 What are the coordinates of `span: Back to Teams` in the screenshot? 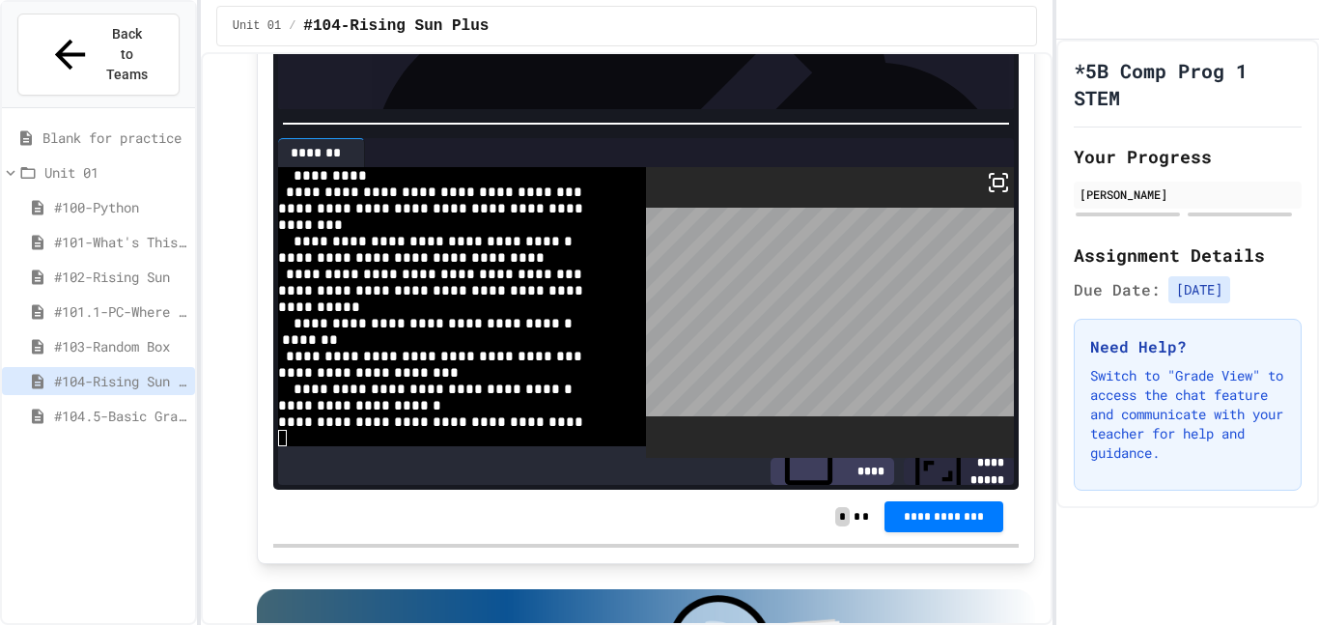 It's located at (127, 54).